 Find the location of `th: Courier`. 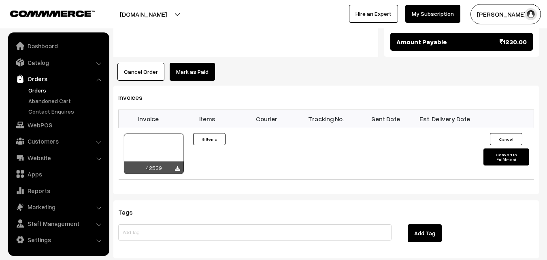

th: Courier is located at coordinates (267, 119).